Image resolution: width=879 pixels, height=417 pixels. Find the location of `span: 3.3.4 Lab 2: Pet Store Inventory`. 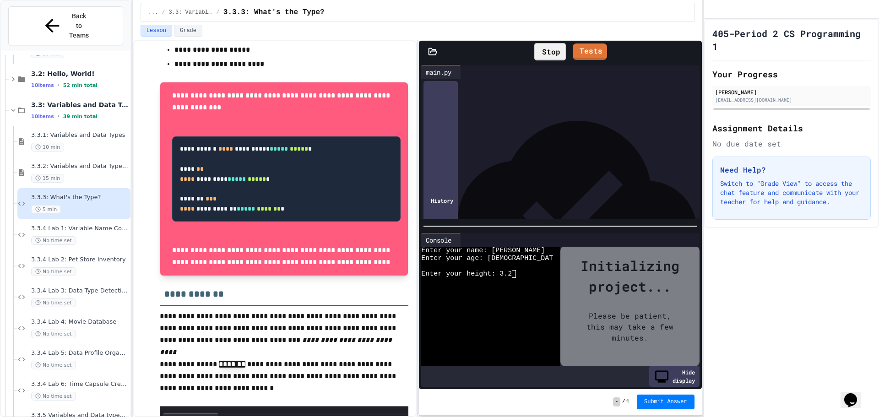

span: 3.3.4 Lab 2: Pet Store Inventory is located at coordinates (80, 260).